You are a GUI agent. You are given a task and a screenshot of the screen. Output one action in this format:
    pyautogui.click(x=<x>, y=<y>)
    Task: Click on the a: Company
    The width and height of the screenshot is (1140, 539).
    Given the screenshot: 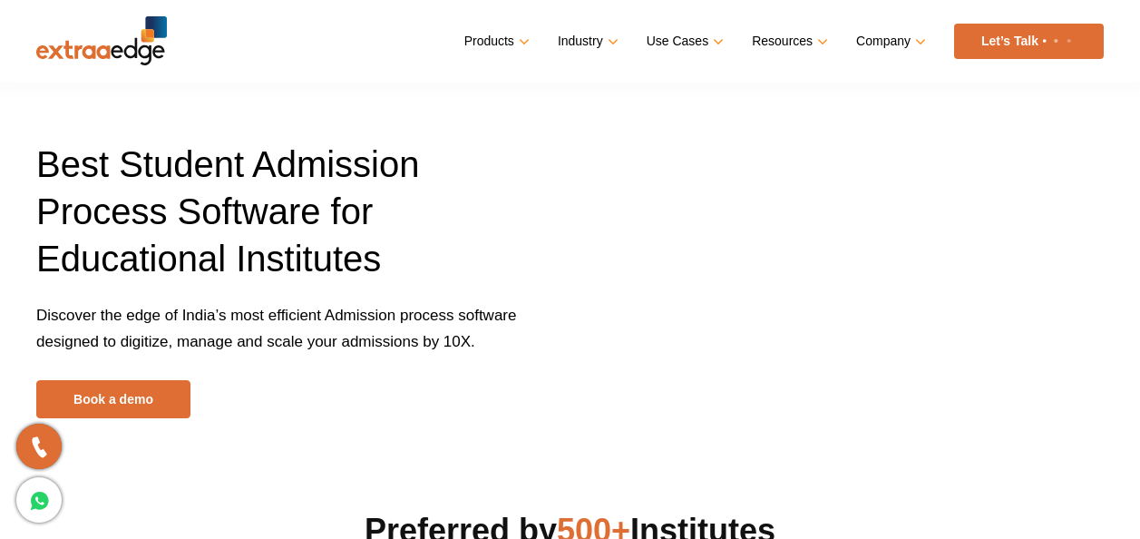 What is the action you would take?
    pyautogui.click(x=889, y=41)
    